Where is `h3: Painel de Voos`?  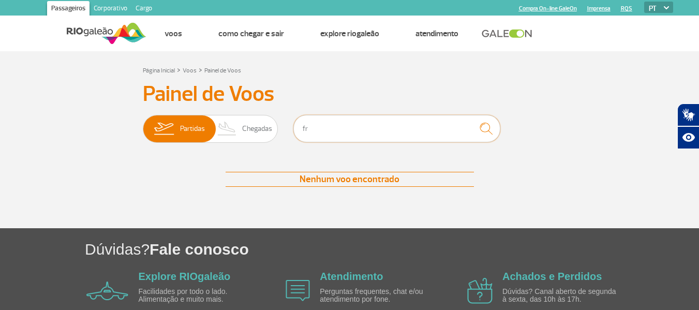 h3: Painel de Voos is located at coordinates (350, 94).